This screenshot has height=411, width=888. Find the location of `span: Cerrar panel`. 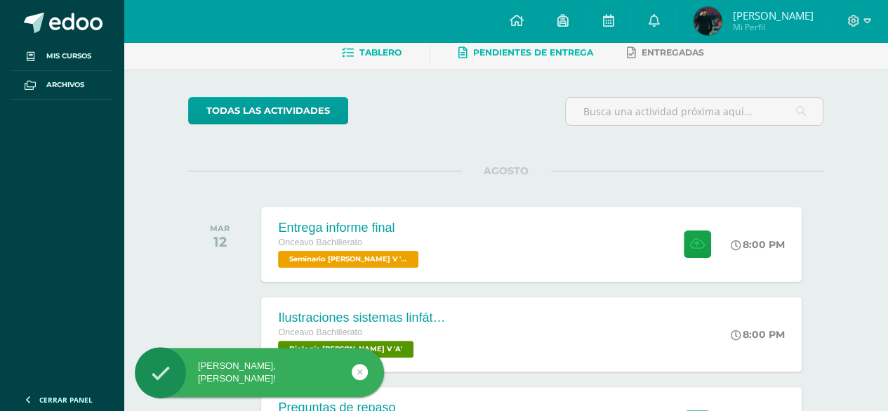

span: Cerrar panel is located at coordinates (66, 399).